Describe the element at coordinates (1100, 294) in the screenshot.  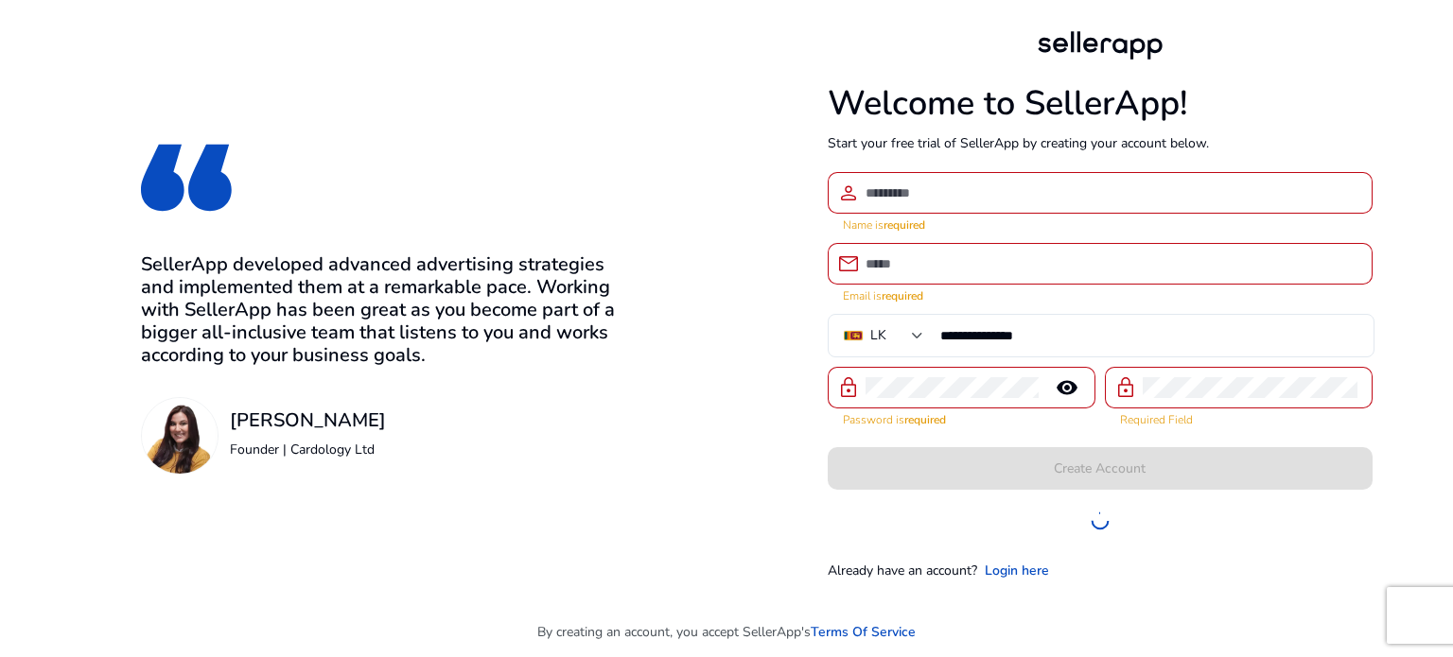
I see `mat-error: Email is` at that location.